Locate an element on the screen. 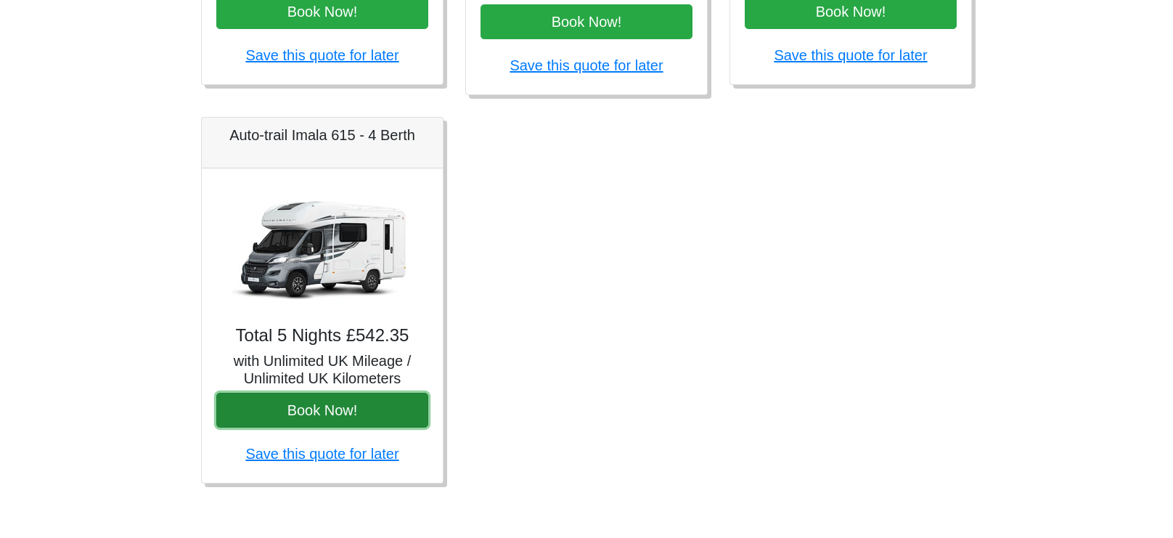  h5: with Unlimited UK Mileage / Unlimited UK Kilometers is located at coordinates (322, 370).